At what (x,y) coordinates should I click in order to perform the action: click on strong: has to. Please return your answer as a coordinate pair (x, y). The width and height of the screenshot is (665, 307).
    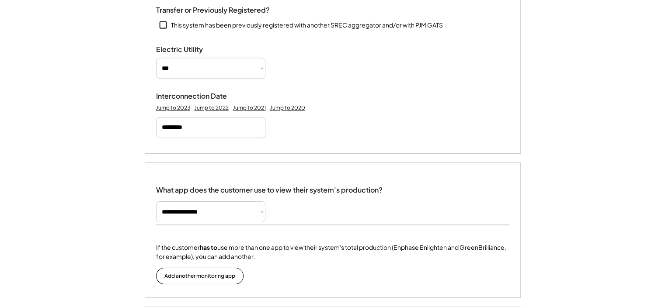
    Looking at the image, I should click on (208, 247).